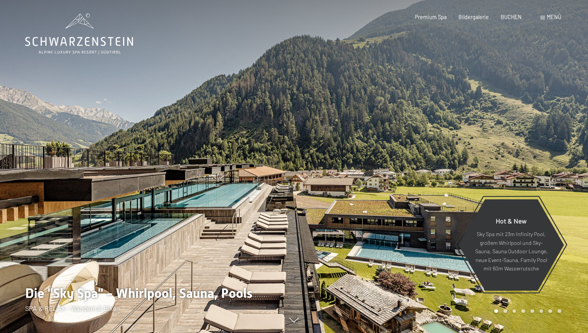 The height and width of the screenshot is (333, 588). I want to click on div: Carousel Page 3, so click(515, 311).